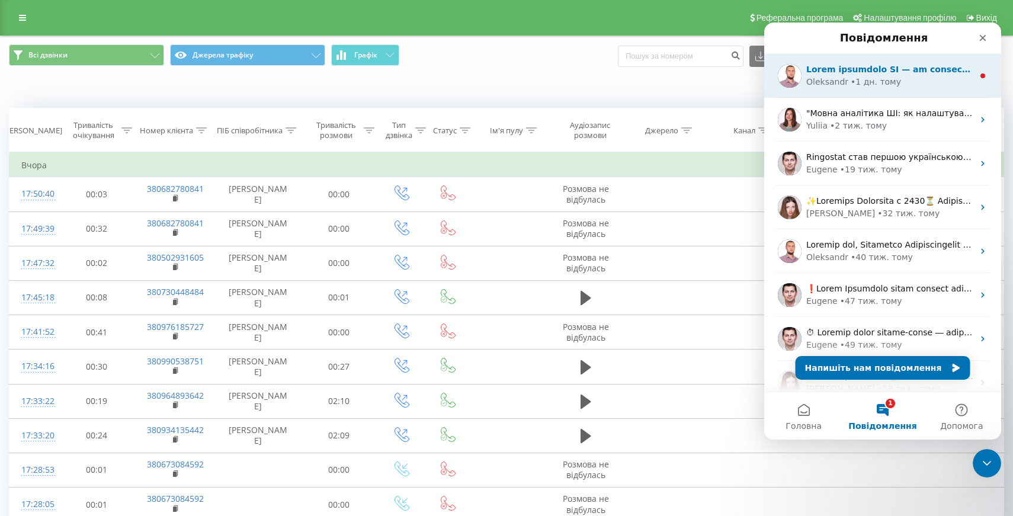 Image resolution: width=1013 pixels, height=516 pixels. What do you see at coordinates (34, 229) in the screenshot?
I see `div: 17:49:39` at bounding box center [34, 229].